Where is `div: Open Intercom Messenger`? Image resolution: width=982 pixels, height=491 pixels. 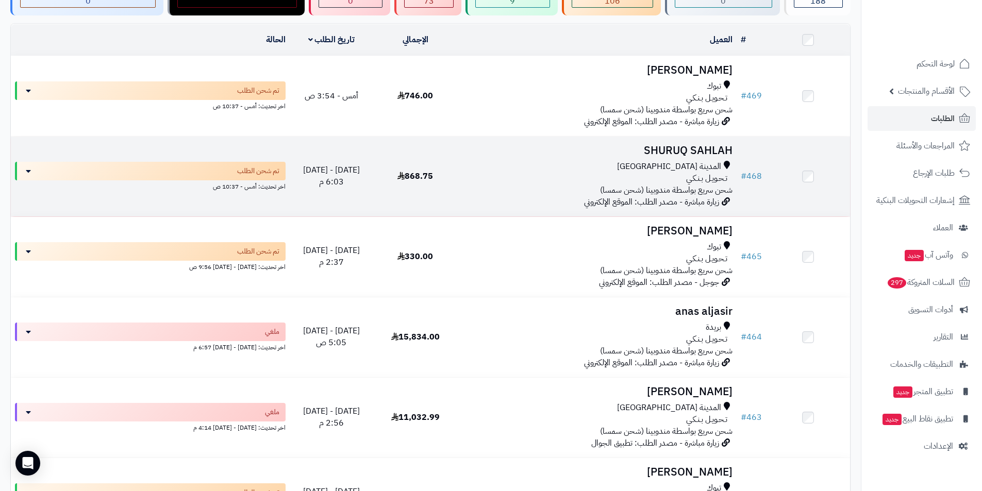 div: Open Intercom Messenger is located at coordinates (28, 463).